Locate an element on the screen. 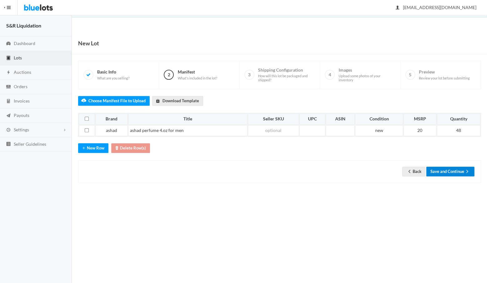 This screenshot has width=487, height=283. a: downloadDownload Template is located at coordinates (178, 101).